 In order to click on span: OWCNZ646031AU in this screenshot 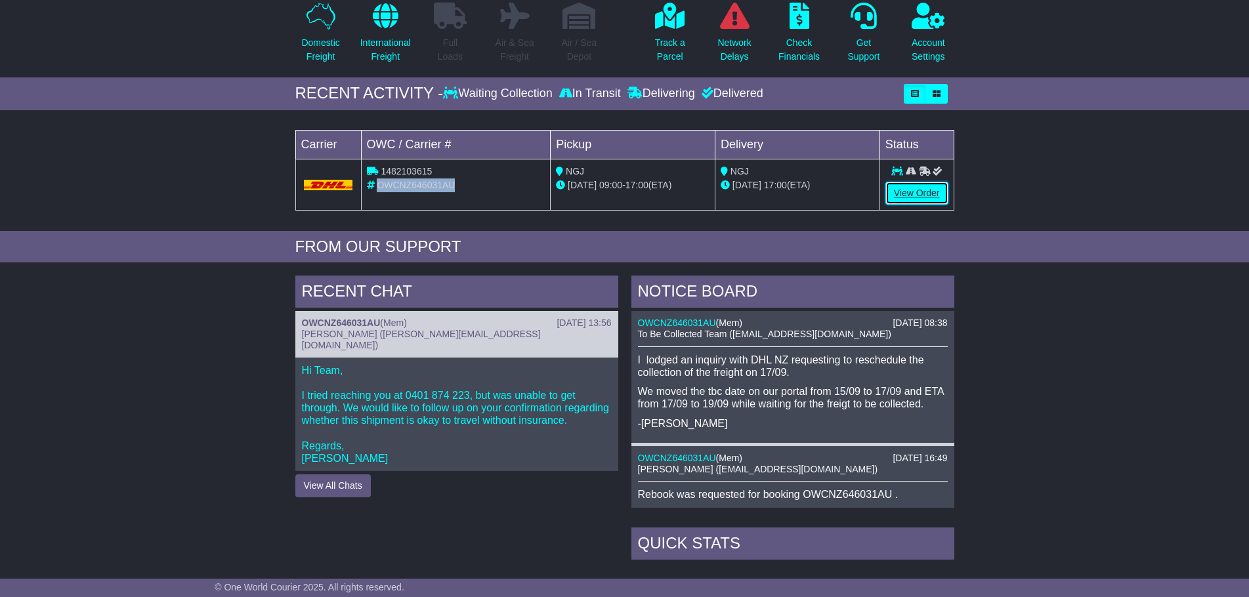, I will do `click(415, 185)`.